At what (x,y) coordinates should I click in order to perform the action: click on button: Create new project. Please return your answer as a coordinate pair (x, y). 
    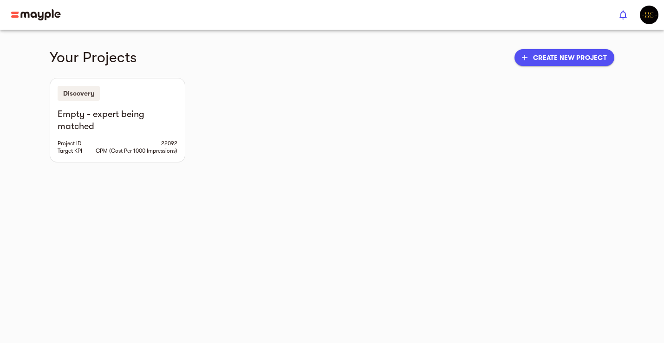
    Looking at the image, I should click on (564, 58).